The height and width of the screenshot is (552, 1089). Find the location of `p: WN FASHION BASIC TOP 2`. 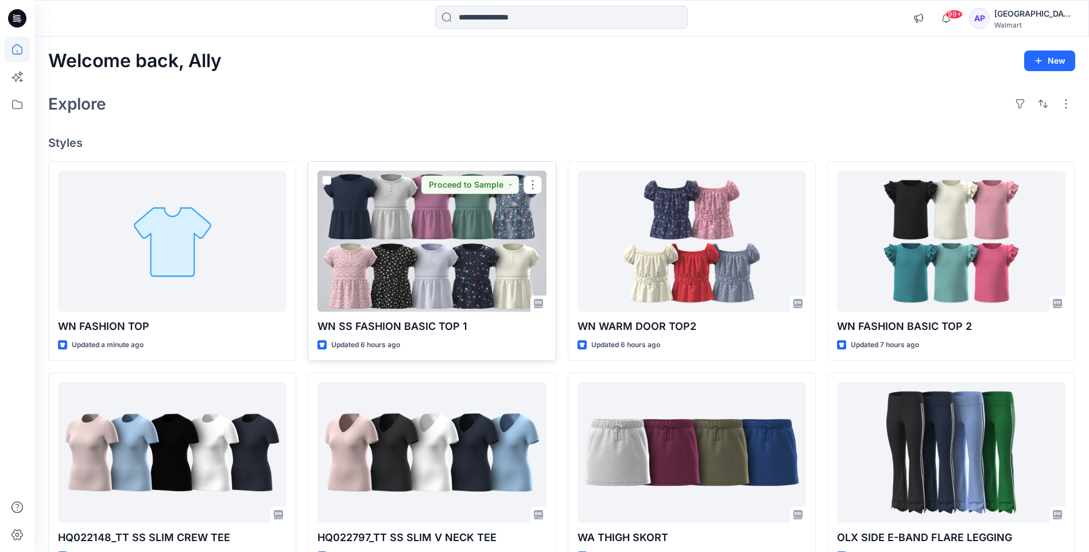

p: WN FASHION BASIC TOP 2 is located at coordinates (951, 327).